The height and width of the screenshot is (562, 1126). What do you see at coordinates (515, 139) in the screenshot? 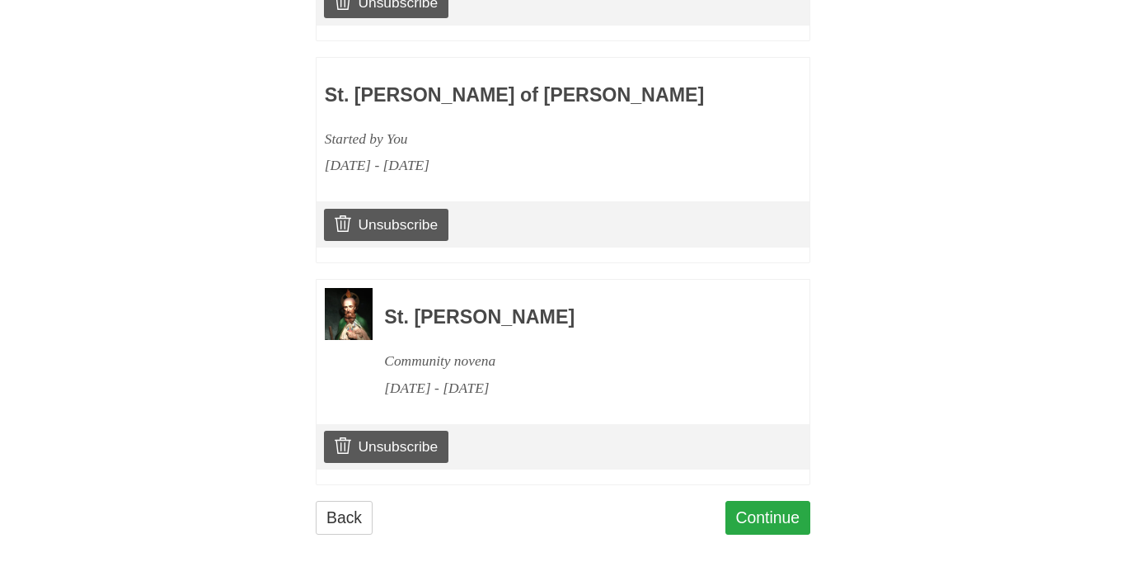
I see `div: Started by You` at bounding box center [515, 139].